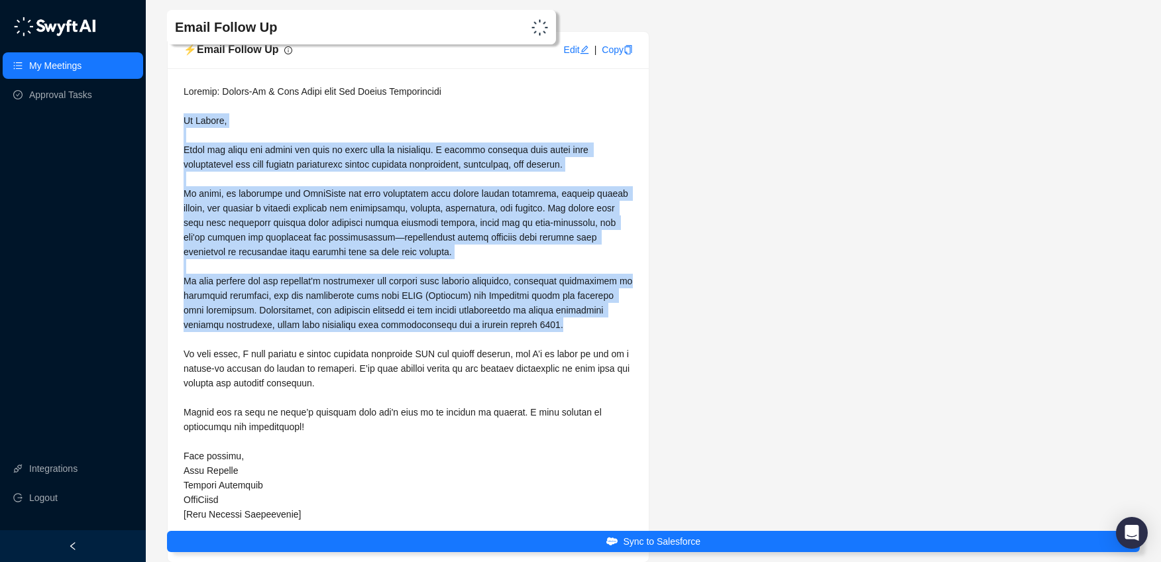 This screenshot has width=1161, height=562. Describe the element at coordinates (661, 541) in the screenshot. I see `span: Sync to Salesforce` at that location.